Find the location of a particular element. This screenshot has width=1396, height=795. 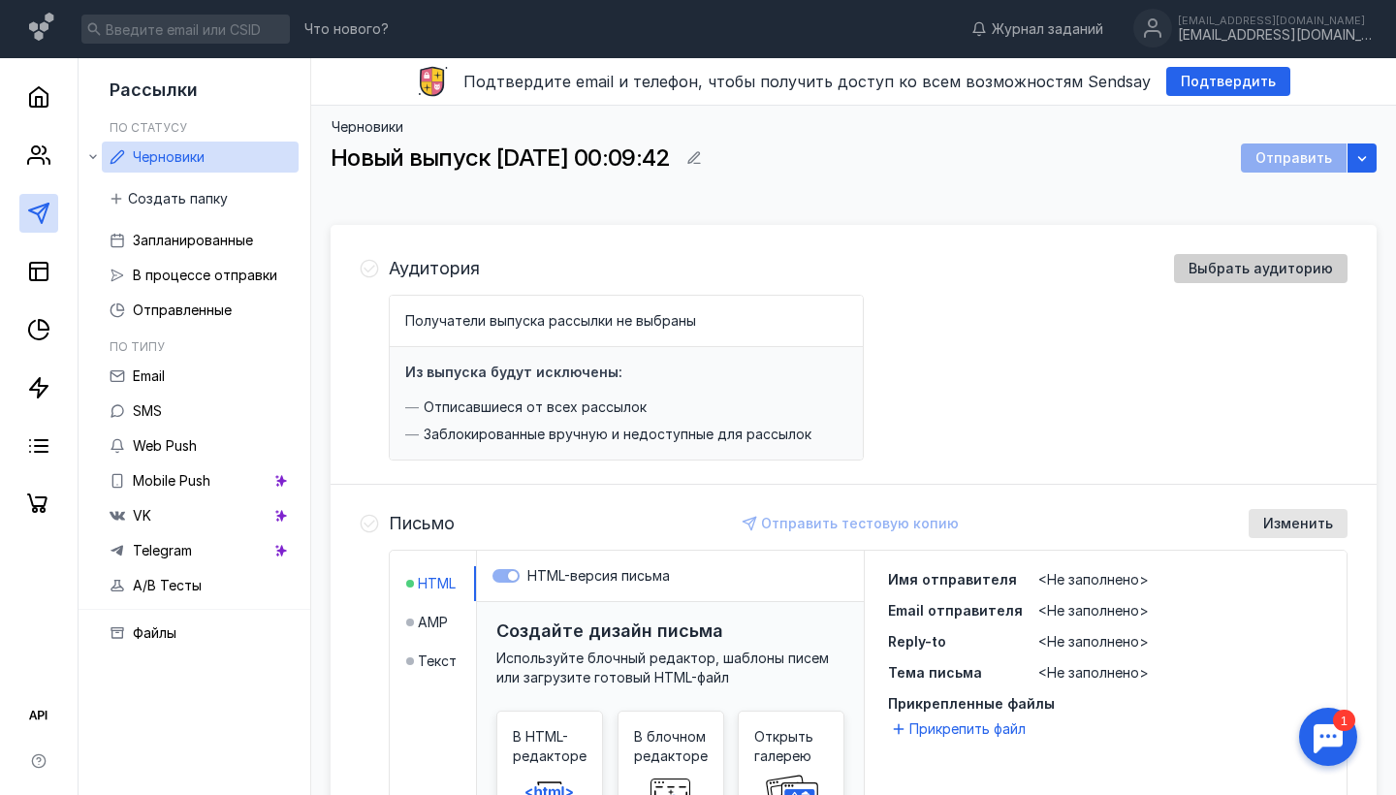

span: Текст is located at coordinates (437, 661).